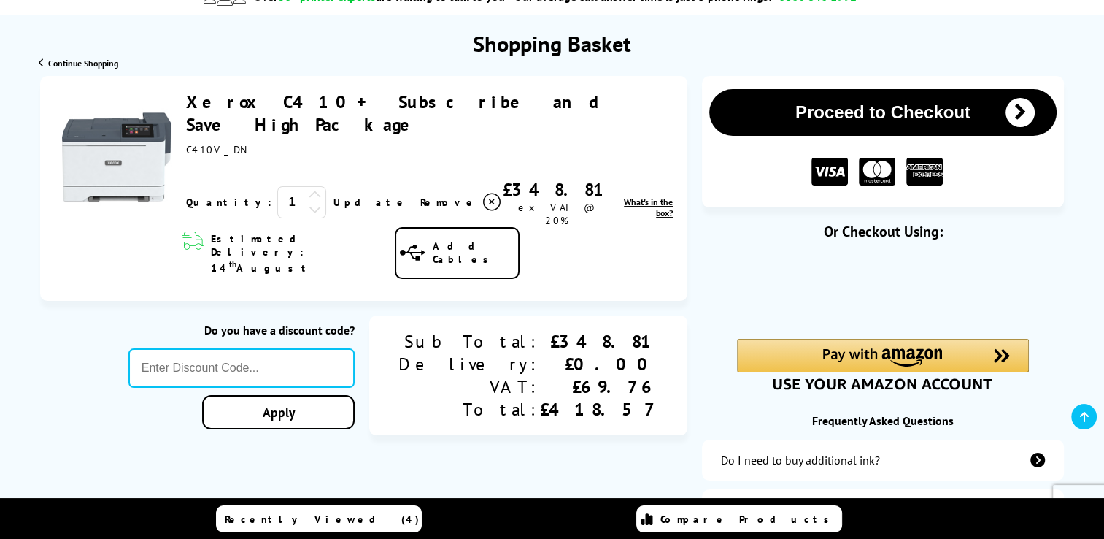  I want to click on button: Proceed to Checkout, so click(883, 112).